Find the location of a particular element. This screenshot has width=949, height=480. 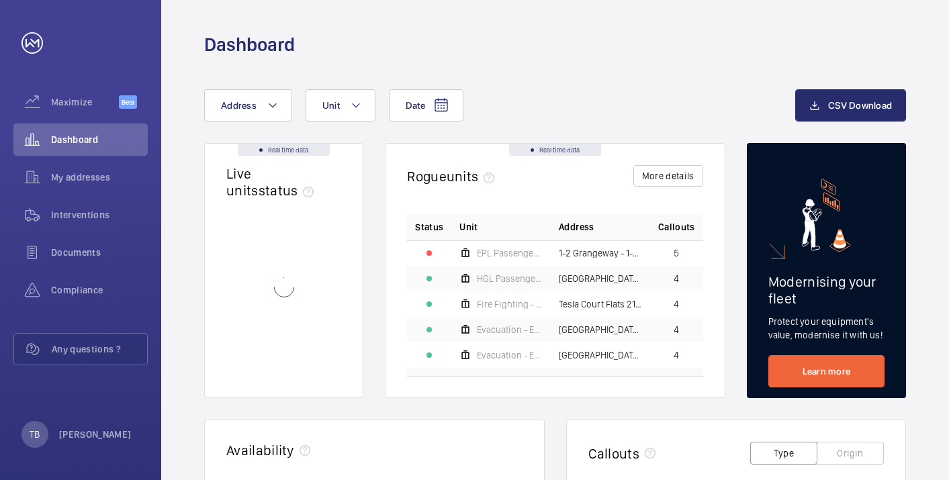

button: CSV Download is located at coordinates (851, 105).